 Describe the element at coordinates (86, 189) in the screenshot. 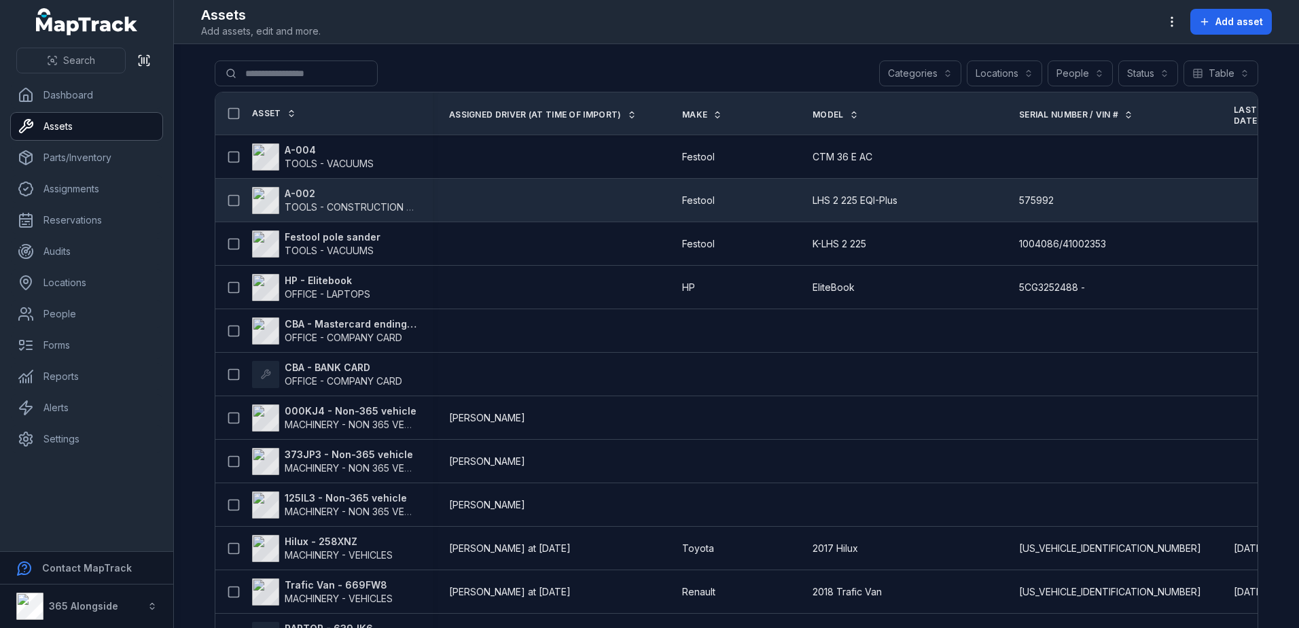

I see `a: Assignments` at that location.